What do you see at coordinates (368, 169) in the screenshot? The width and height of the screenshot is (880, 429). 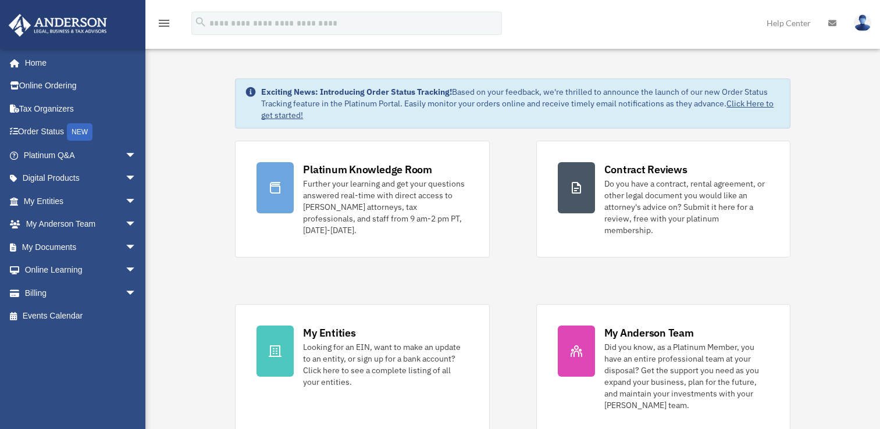 I see `div: Platinum Knowledge Room` at bounding box center [368, 169].